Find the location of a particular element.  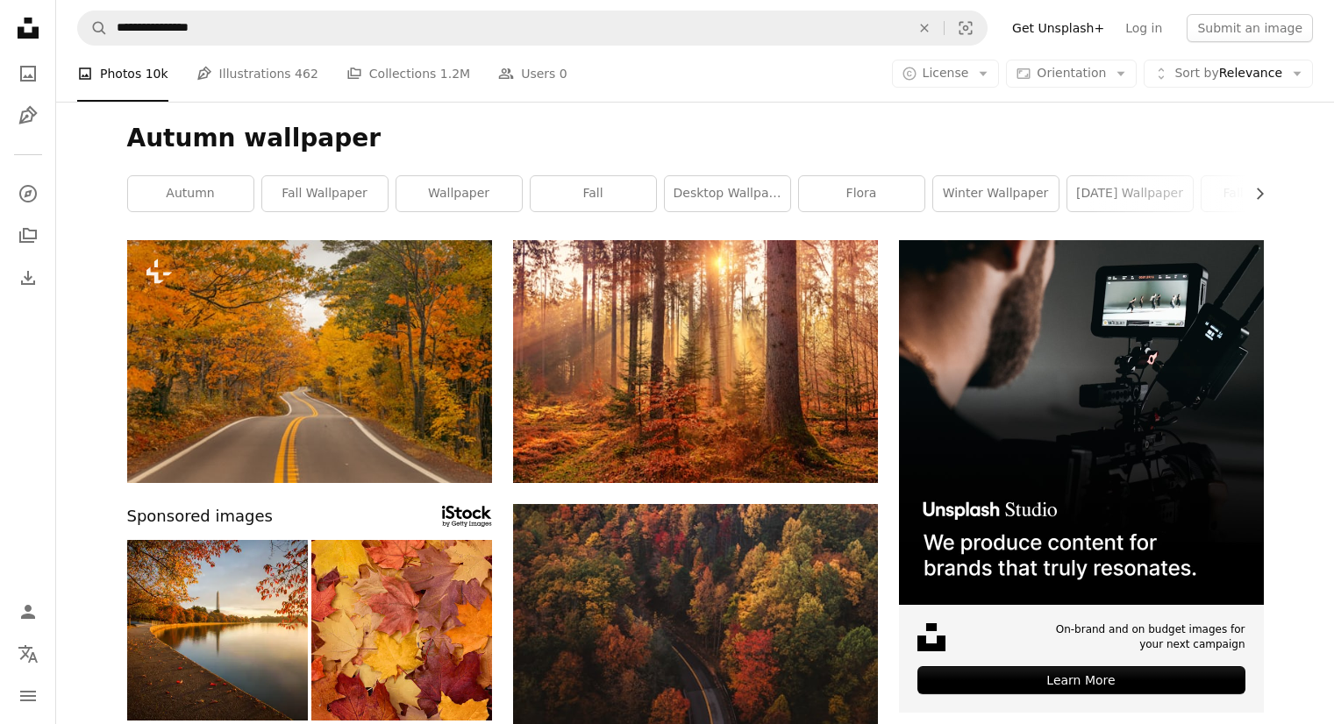

a: Users 0 is located at coordinates (532, 74).